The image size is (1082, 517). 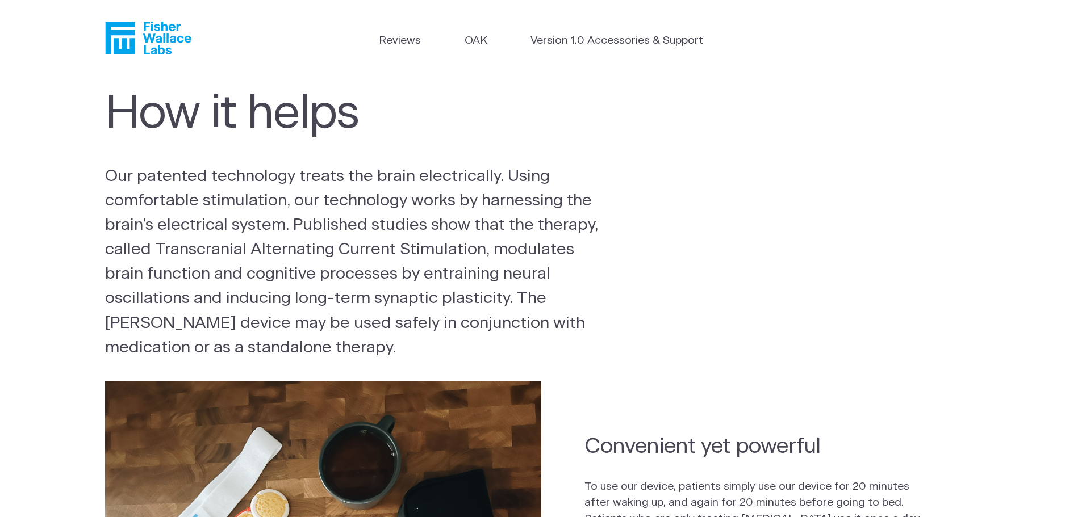 I want to click on a: OAK, so click(x=476, y=41).